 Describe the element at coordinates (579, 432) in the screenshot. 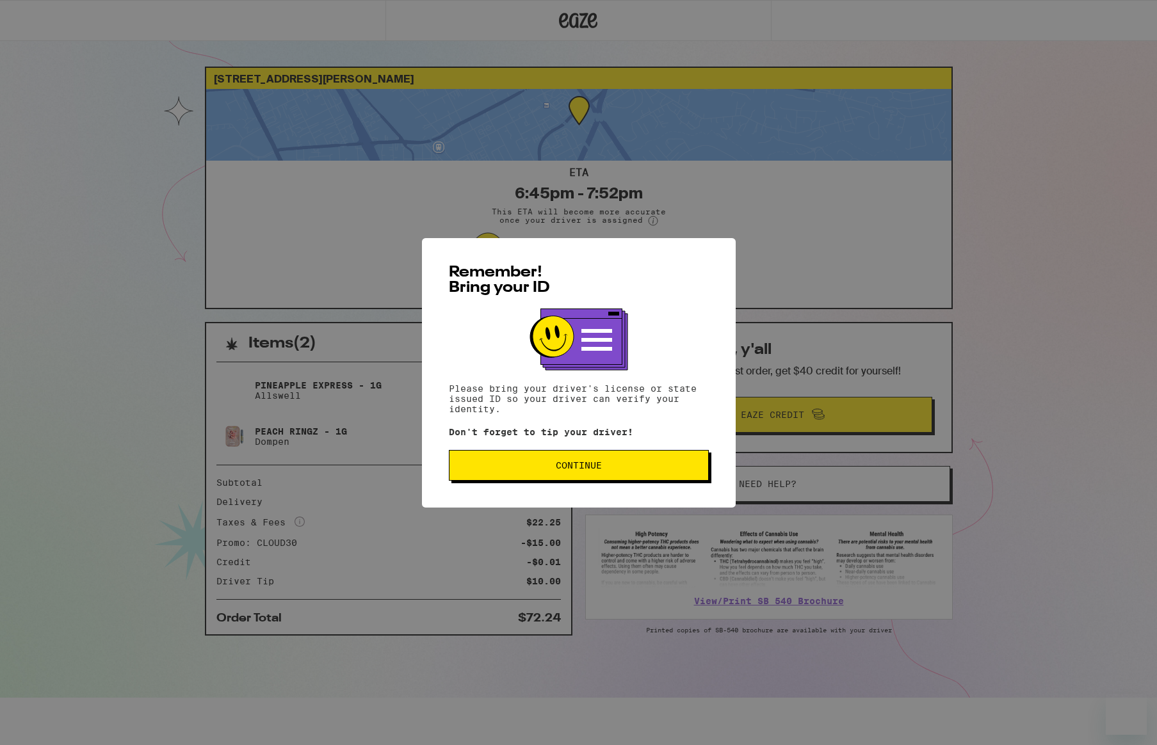

I see `p: Don't forget to tip your driver!` at that location.